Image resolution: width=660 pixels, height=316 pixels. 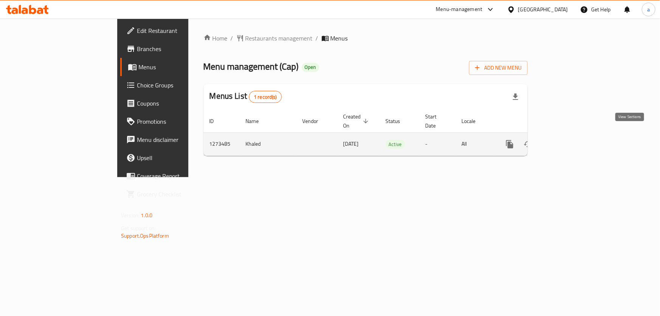 What do you see at coordinates (528, 144) in the screenshot?
I see `button: Change Status` at bounding box center [528, 144].